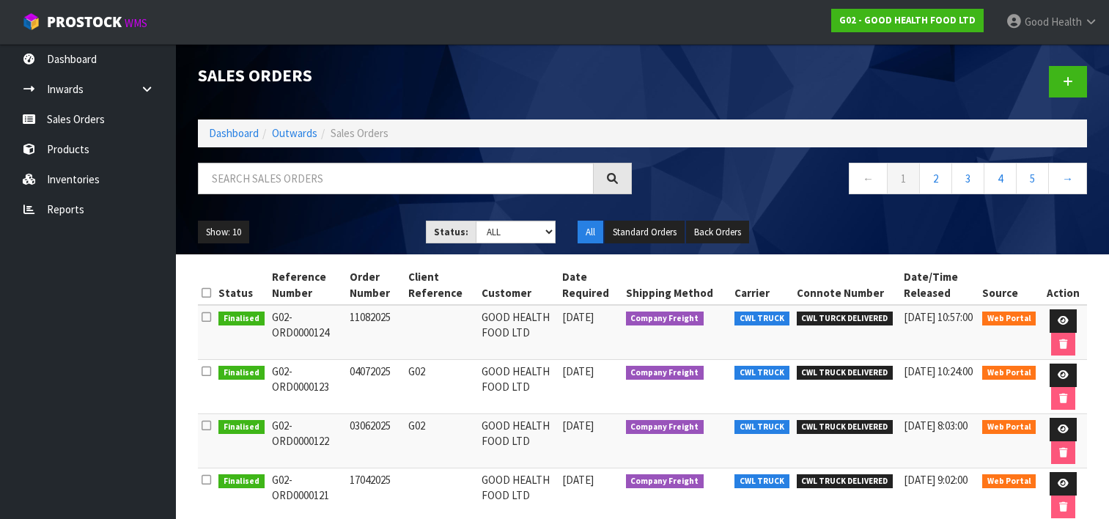 The width and height of the screenshot is (1109, 519). What do you see at coordinates (224, 232) in the screenshot?
I see `button: Show: 10` at bounding box center [224, 232].